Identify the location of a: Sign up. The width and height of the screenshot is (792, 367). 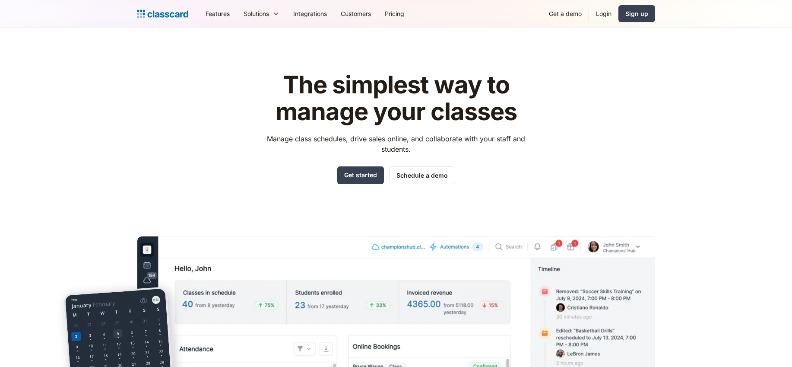
(637, 13).